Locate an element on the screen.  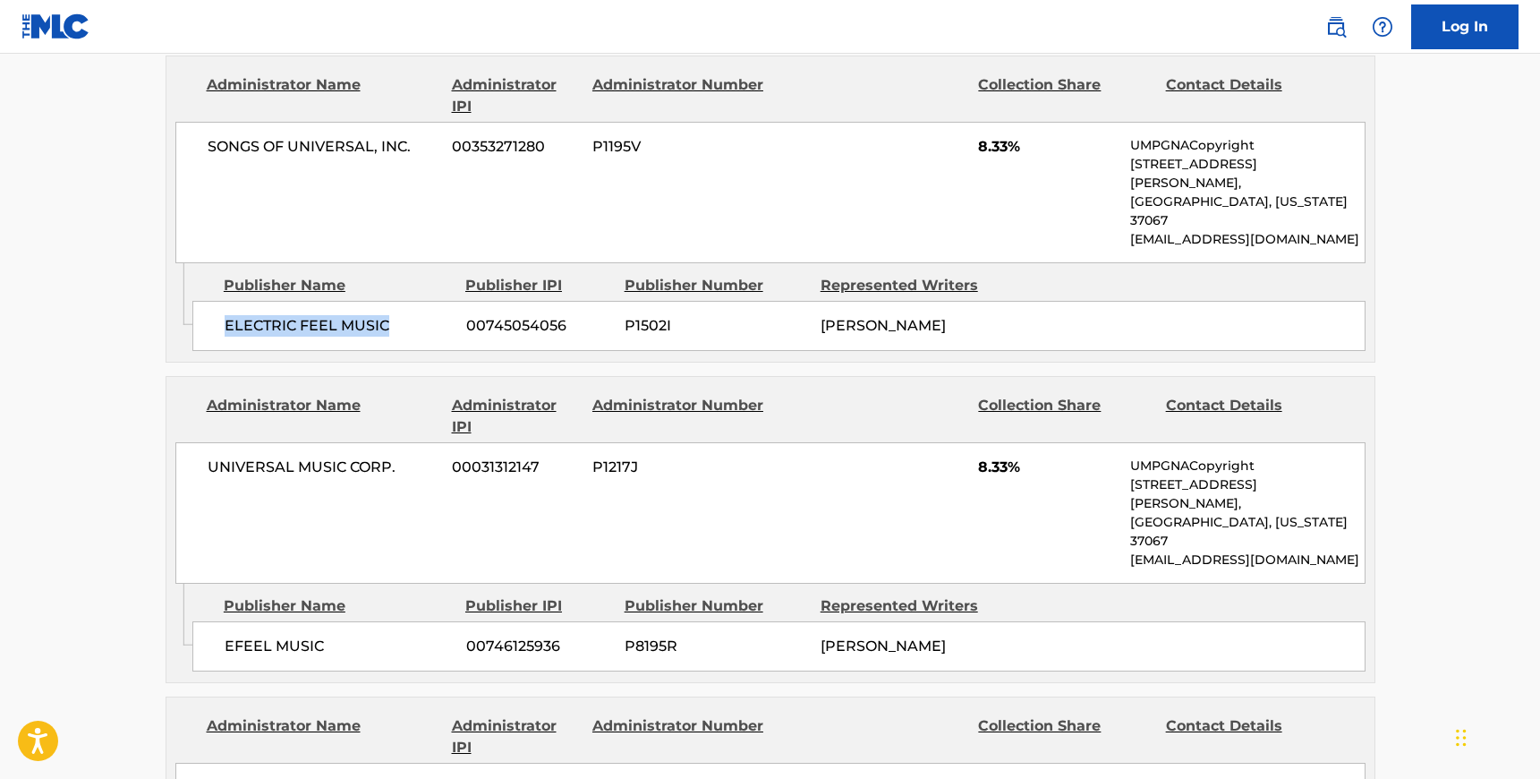
span: SONGS OF UNIVERSAL, INC. is located at coordinates (323, 147).